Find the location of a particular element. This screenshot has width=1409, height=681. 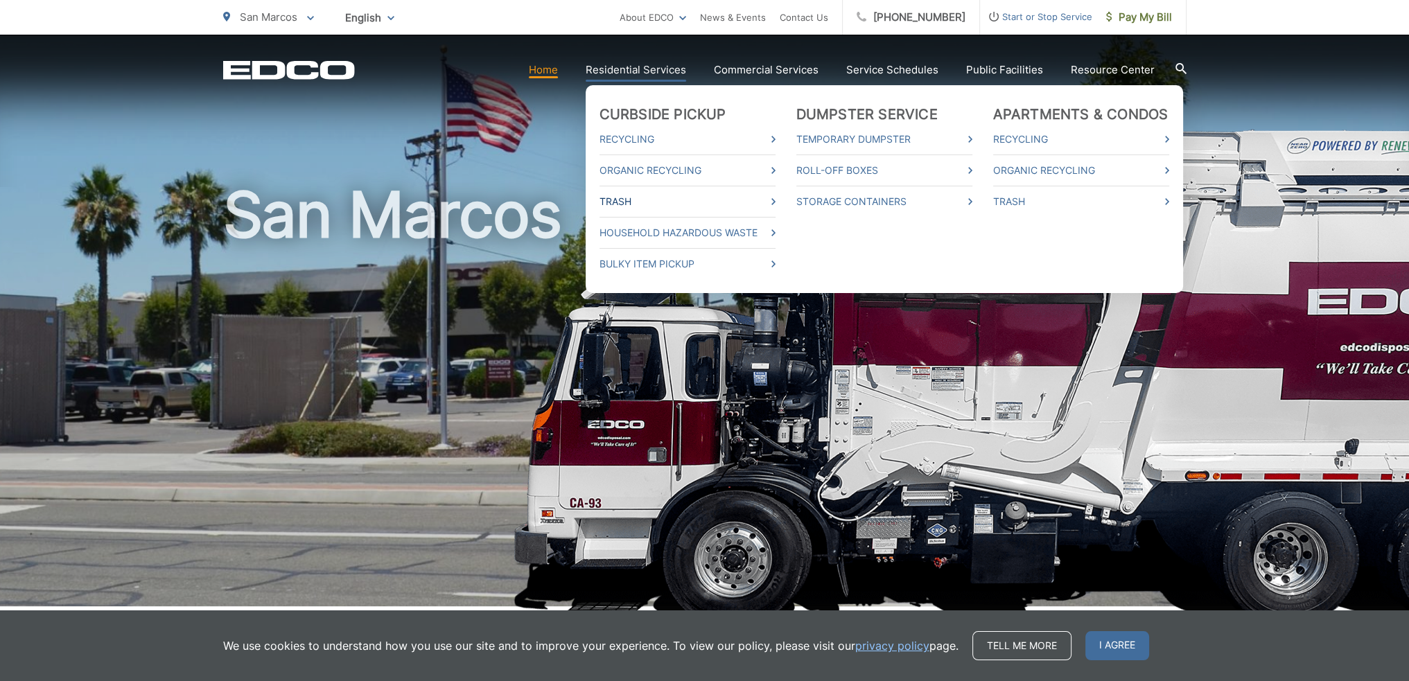

a: EDCD logo. Return to the homepage. is located at coordinates (289, 70).